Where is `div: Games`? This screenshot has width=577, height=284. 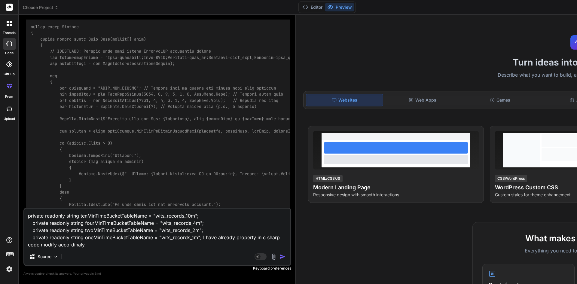 div: Games is located at coordinates (500, 100).